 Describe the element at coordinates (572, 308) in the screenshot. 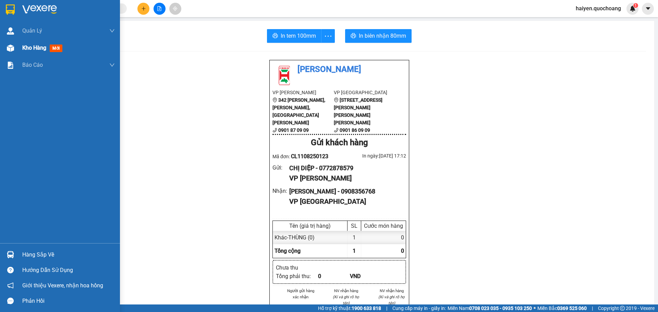

I see `strong: 0369 525 060` at that location.